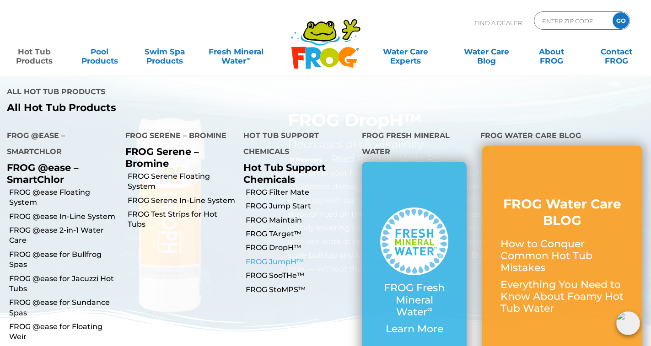 The height and width of the screenshot is (346, 651). What do you see at coordinates (64, 284) in the screenshot?
I see `a: FROG @ease for Jacuzzi Hot Tubs` at bounding box center [64, 284].